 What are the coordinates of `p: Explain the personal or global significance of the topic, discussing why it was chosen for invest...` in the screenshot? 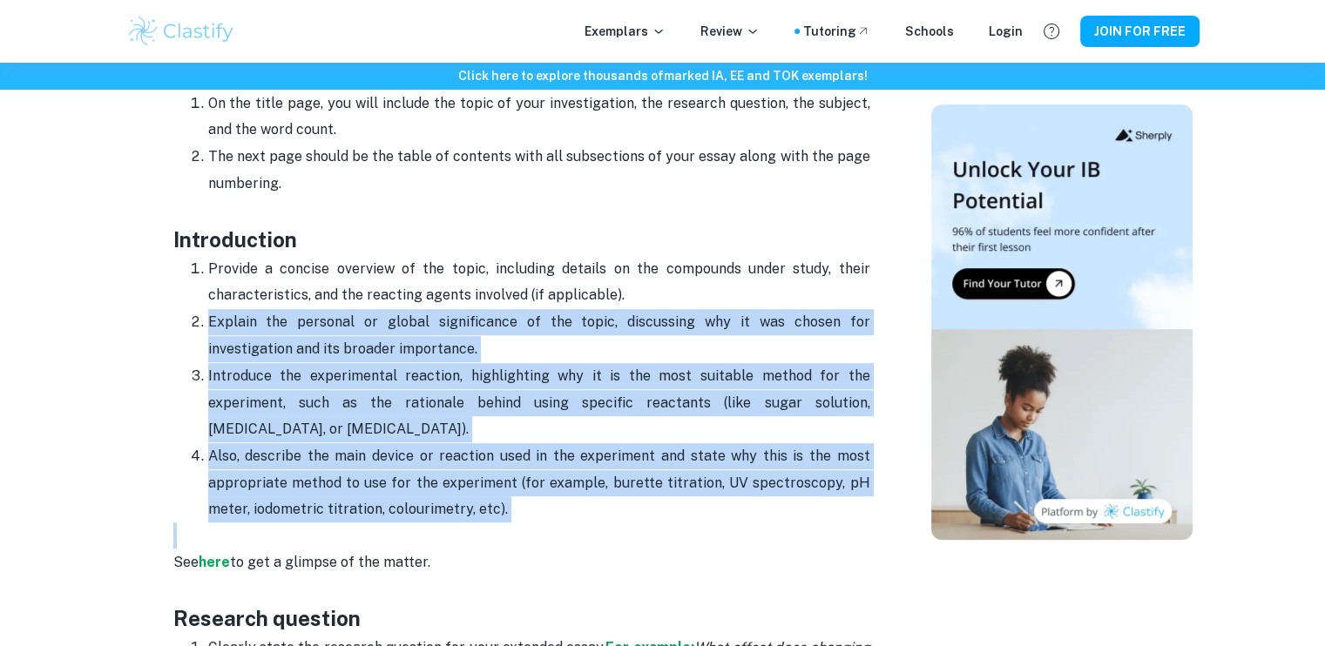 It's located at (539, 335).